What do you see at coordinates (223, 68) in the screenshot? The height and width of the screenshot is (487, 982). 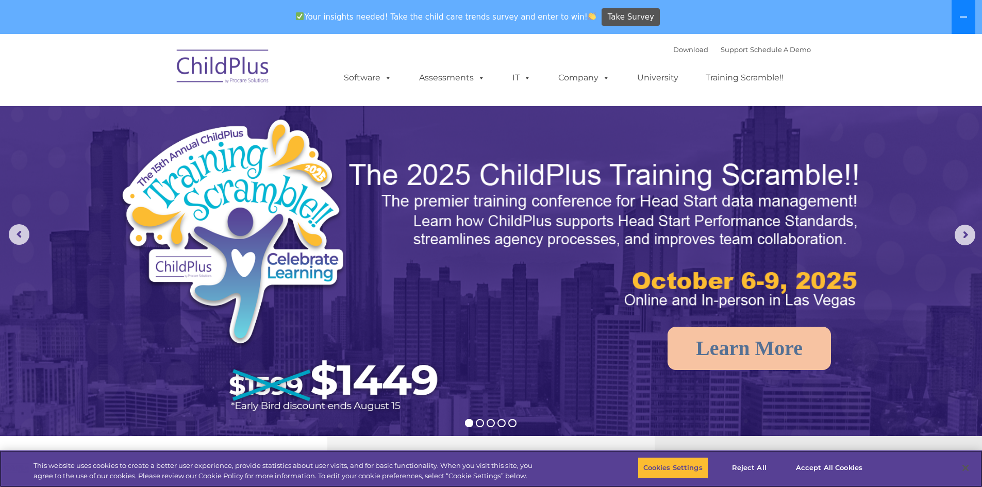 I see `img: ChildPlus by Procare Solutions` at bounding box center [223, 68].